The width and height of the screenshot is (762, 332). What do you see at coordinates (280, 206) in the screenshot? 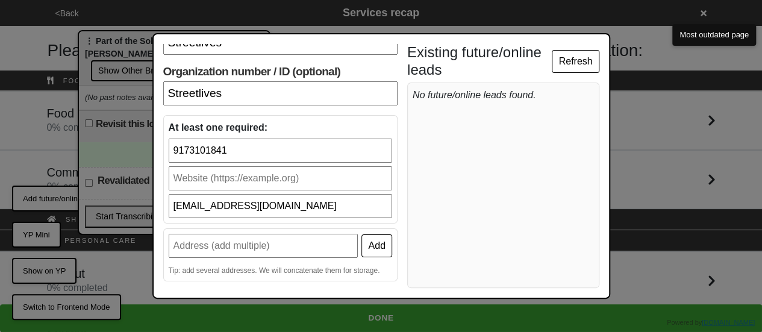
I see `input: Email (name@example.org)` at bounding box center [280, 206].